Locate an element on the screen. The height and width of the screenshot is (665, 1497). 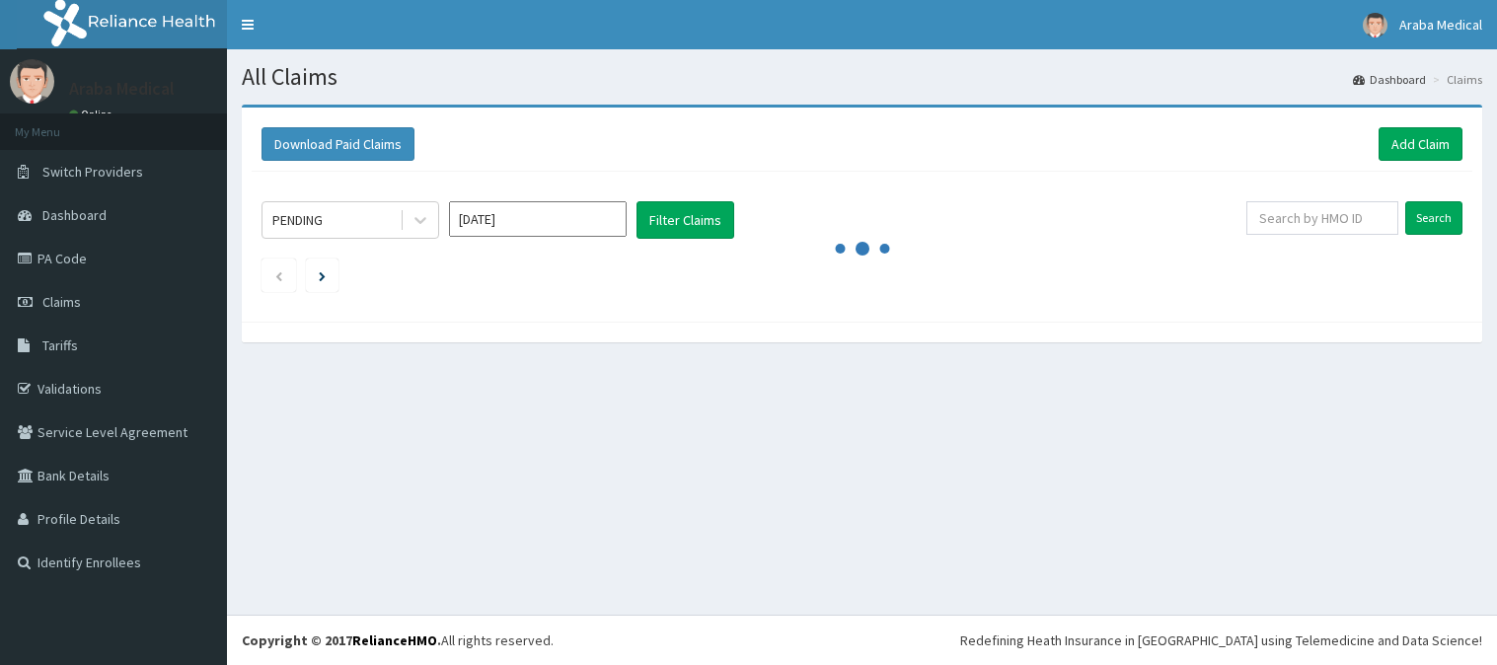
a: Dashboard is located at coordinates (1389, 79).